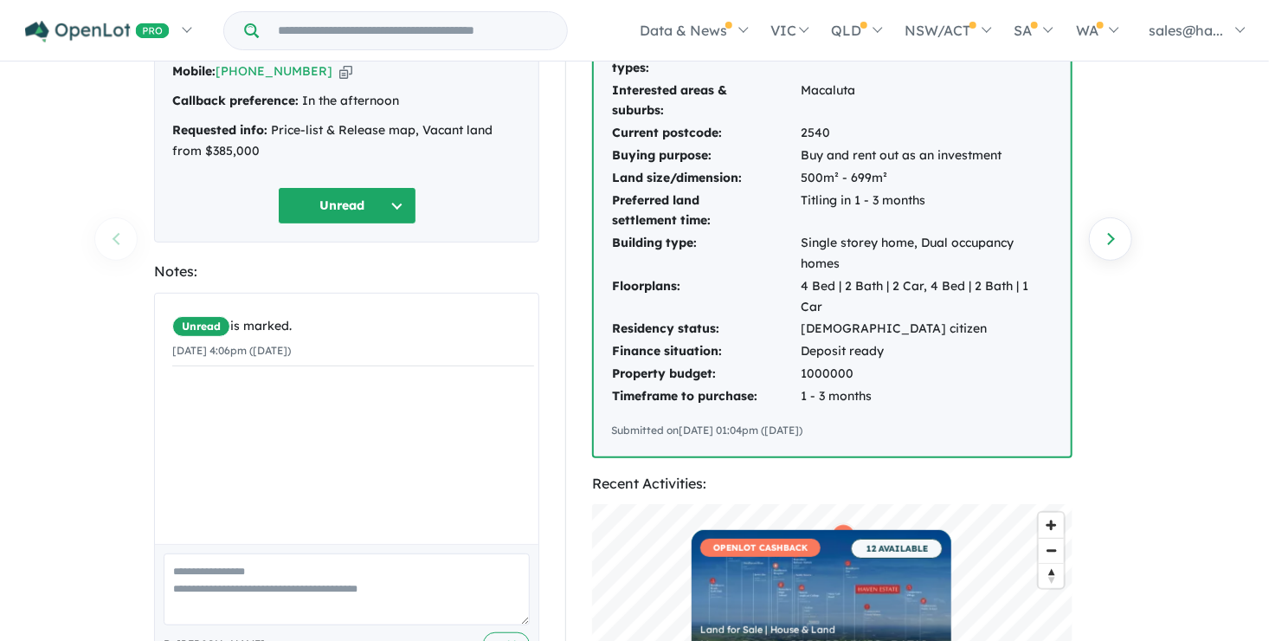 The image size is (1269, 641). Describe the element at coordinates (1051, 525) in the screenshot. I see `span: Zoom in` at that location.